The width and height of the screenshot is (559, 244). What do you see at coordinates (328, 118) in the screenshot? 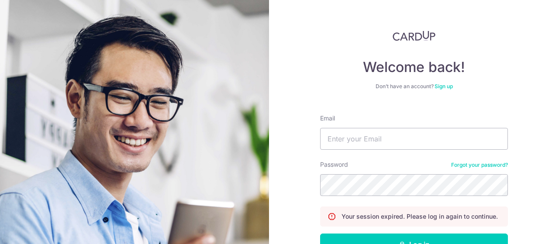
I see `label: Email` at bounding box center [328, 118].